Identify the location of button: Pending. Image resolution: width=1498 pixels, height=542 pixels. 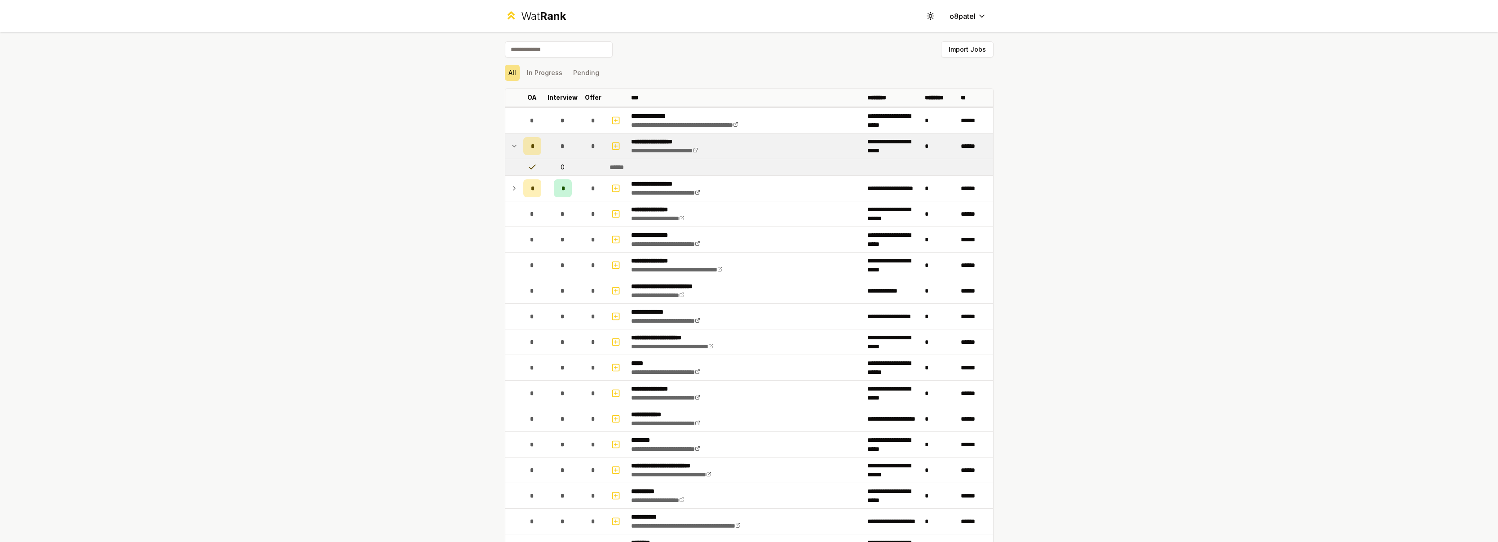
(586, 73).